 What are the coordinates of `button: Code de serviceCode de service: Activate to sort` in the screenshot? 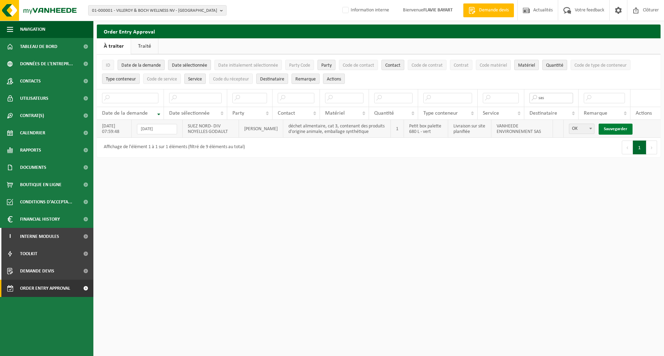 It's located at (162, 79).